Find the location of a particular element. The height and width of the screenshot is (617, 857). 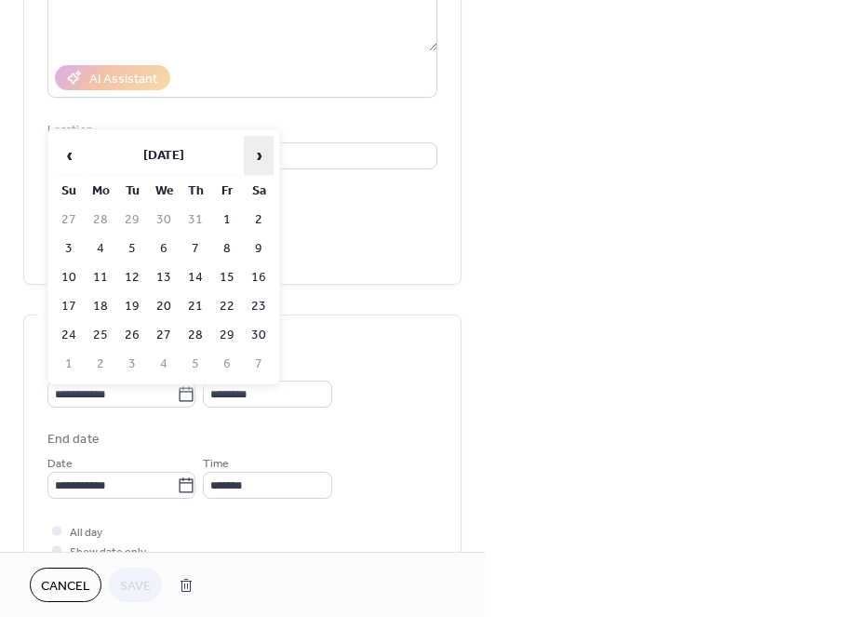

td: 9 is located at coordinates (259, 248).